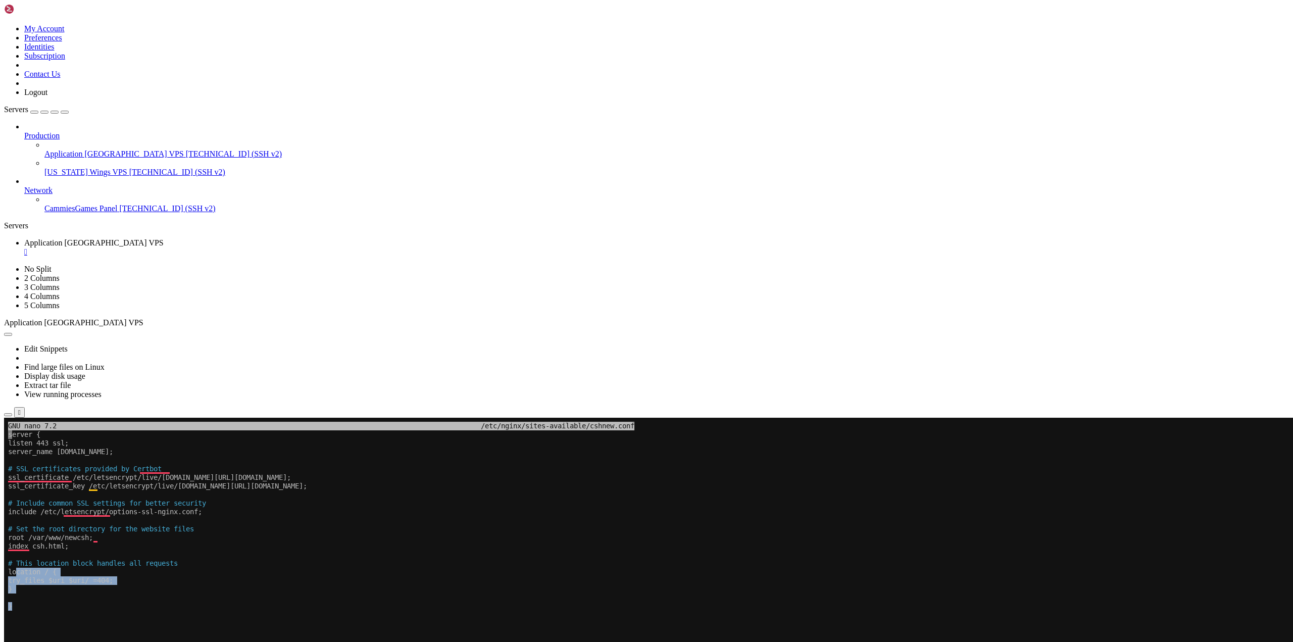 The image size is (1293, 642). What do you see at coordinates (583, 94) in the screenshot?
I see `x-row: include /etc/letsencrypt/options-ssl-nginx.conf;` at bounding box center [583, 94].